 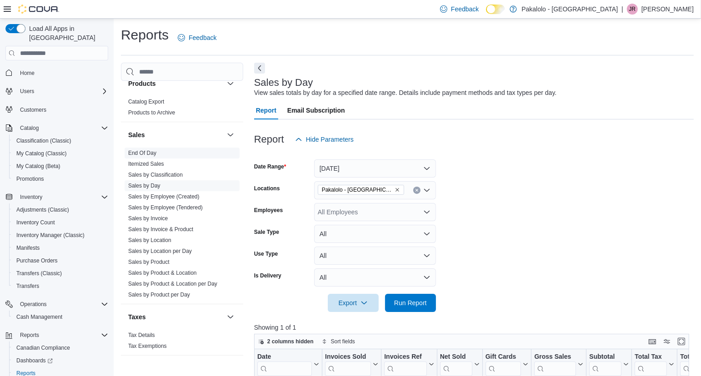 What do you see at coordinates (324, 139) in the screenshot?
I see `button: Hide Parameters` at bounding box center [324, 139].